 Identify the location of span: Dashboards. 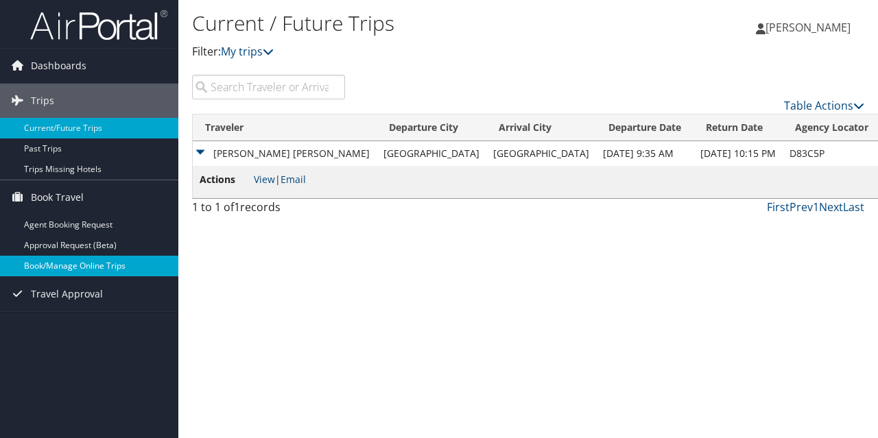
(58, 66).